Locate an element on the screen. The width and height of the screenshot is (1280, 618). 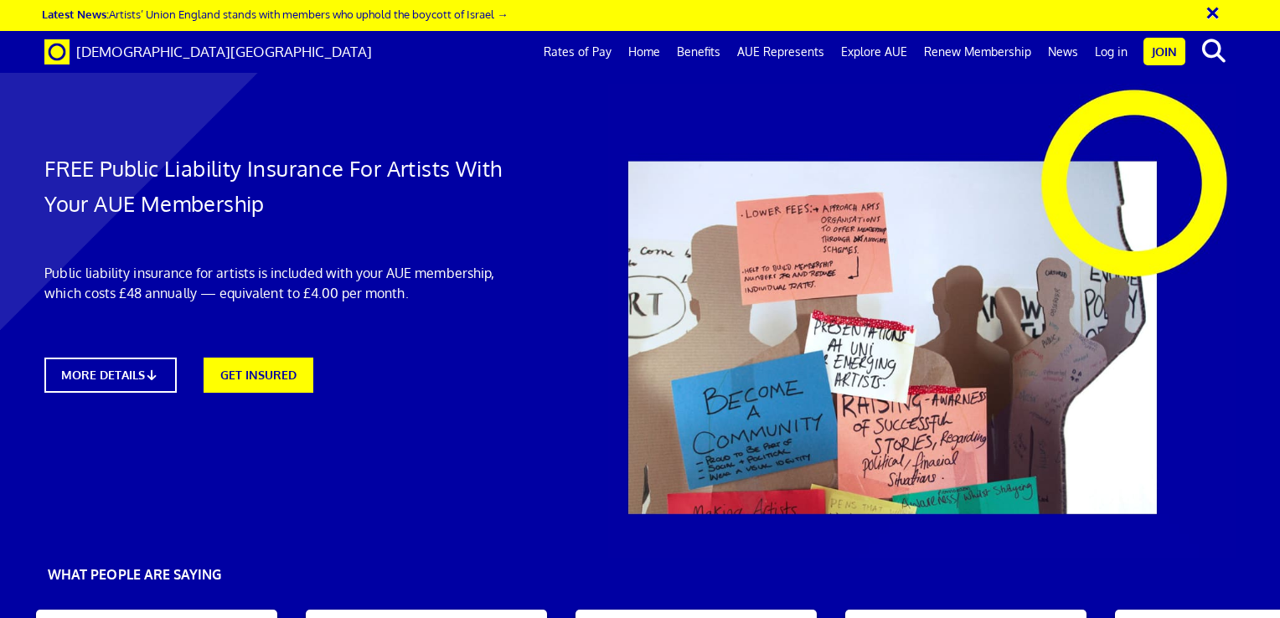
a: Latest News:Artists’ Union England stands with members who uphold the boycott of Israel → is located at coordinates (275, 13).